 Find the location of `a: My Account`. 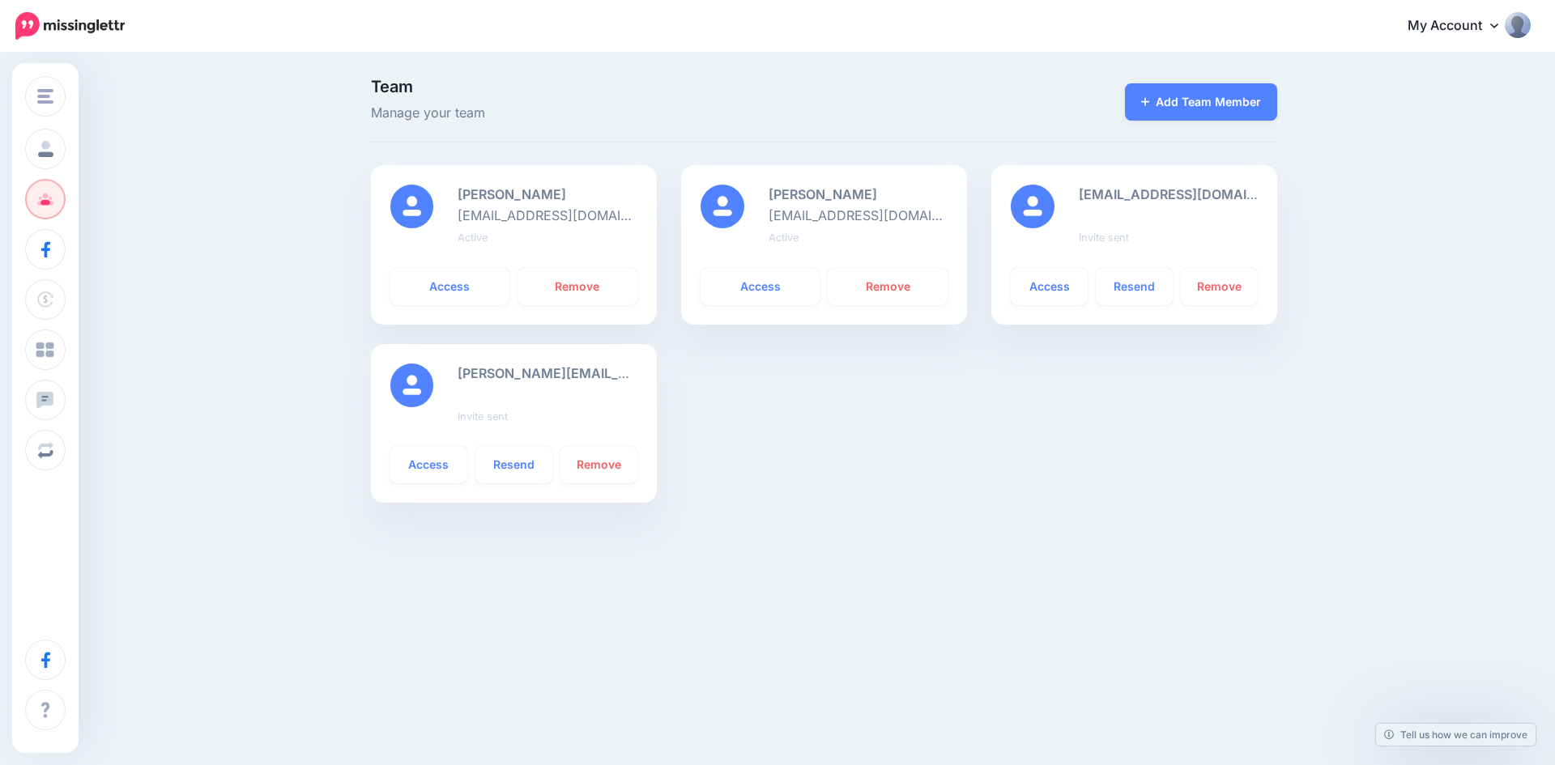

a: My Account is located at coordinates (1461, 26).